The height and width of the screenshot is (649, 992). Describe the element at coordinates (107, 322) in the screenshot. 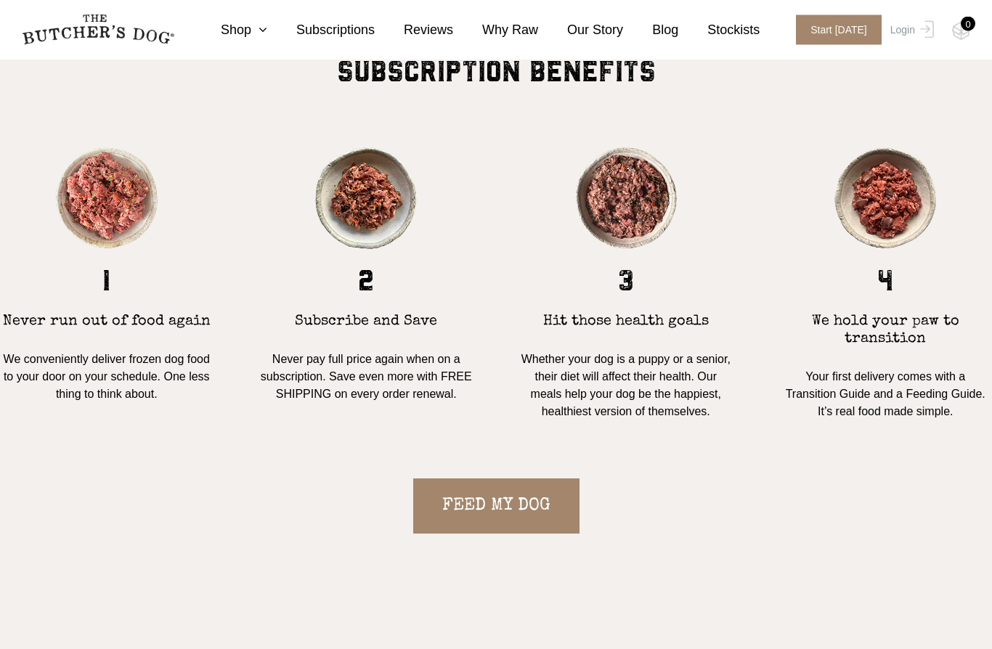

I see `h5: Never run out of food again` at that location.